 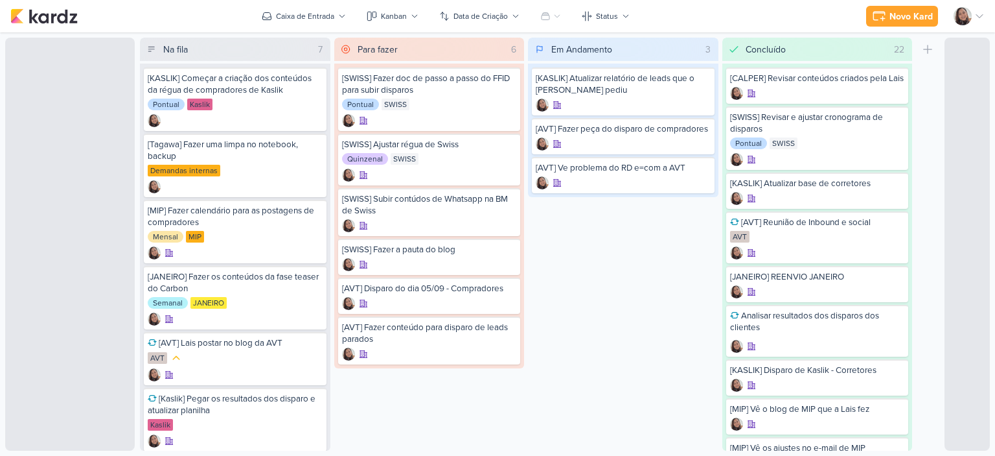 What do you see at coordinates (176, 358) in the screenshot?
I see `div: Prioridade Média` at bounding box center [176, 358].